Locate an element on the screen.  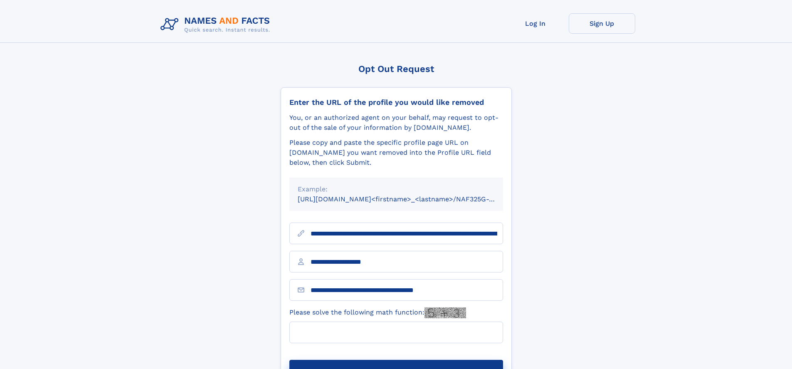
div: Enter the URL of the profile you would like removed is located at coordinates (396, 102).